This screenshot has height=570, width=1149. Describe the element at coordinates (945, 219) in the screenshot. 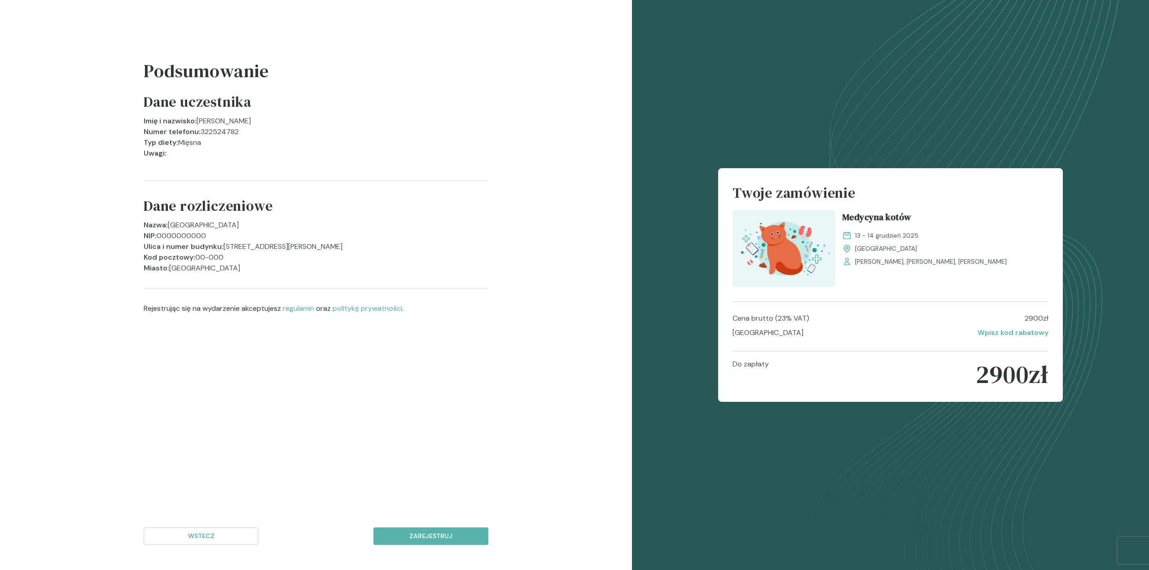

I see `a: Medycyna kotów` at that location.